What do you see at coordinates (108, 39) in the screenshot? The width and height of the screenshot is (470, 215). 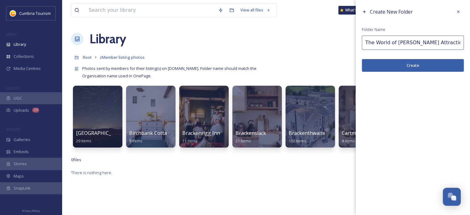 I see `h1: Library` at bounding box center [108, 39].